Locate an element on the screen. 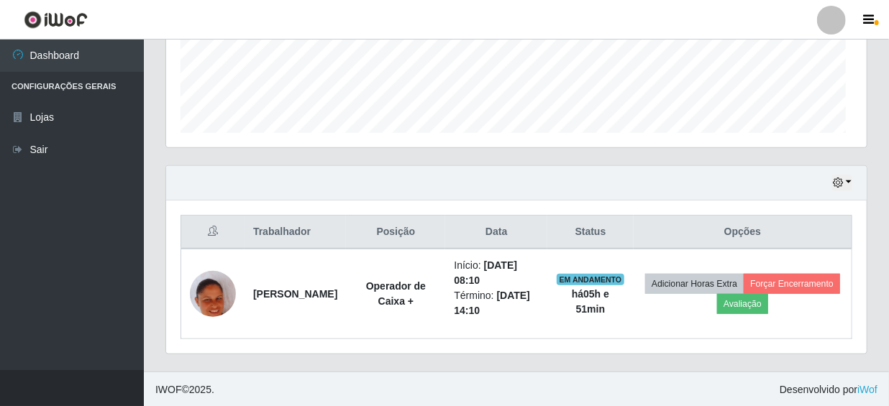 The image size is (889, 406). th: Trabalhador is located at coordinates (295, 232).